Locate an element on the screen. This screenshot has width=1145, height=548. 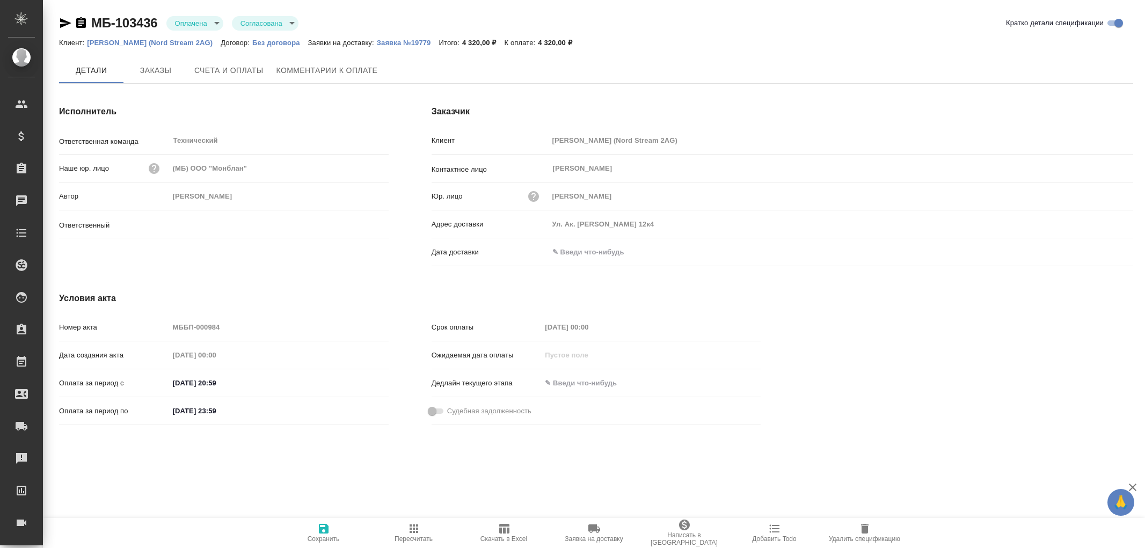
p: Заявки на доставку: is located at coordinates (343, 42).